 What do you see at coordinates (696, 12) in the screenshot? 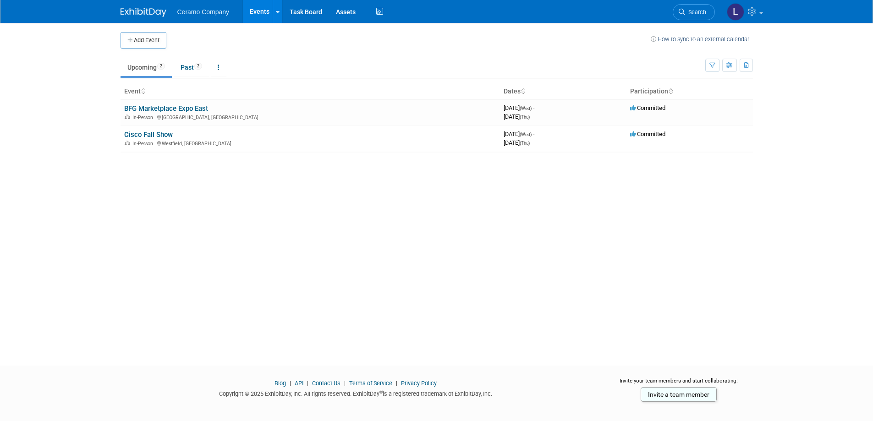
I see `span: Search` at bounding box center [696, 12].